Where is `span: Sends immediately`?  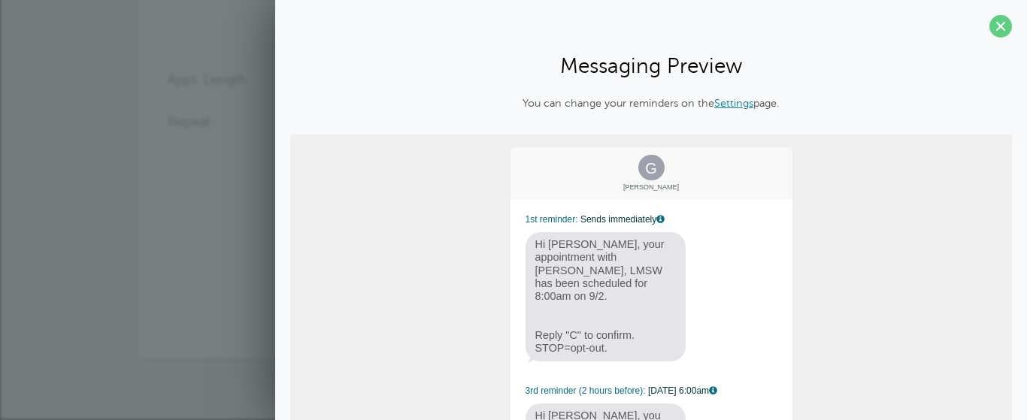 span: Sends immediately is located at coordinates (623, 220).